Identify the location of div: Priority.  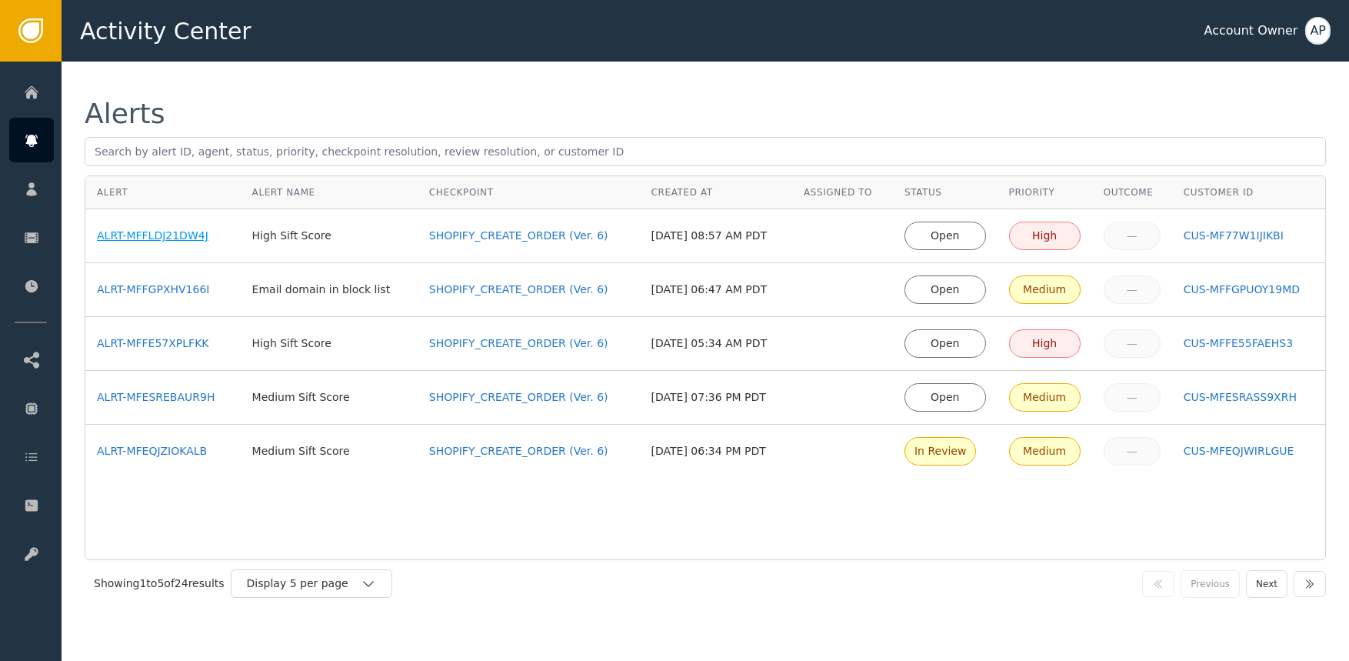
(1045, 192).